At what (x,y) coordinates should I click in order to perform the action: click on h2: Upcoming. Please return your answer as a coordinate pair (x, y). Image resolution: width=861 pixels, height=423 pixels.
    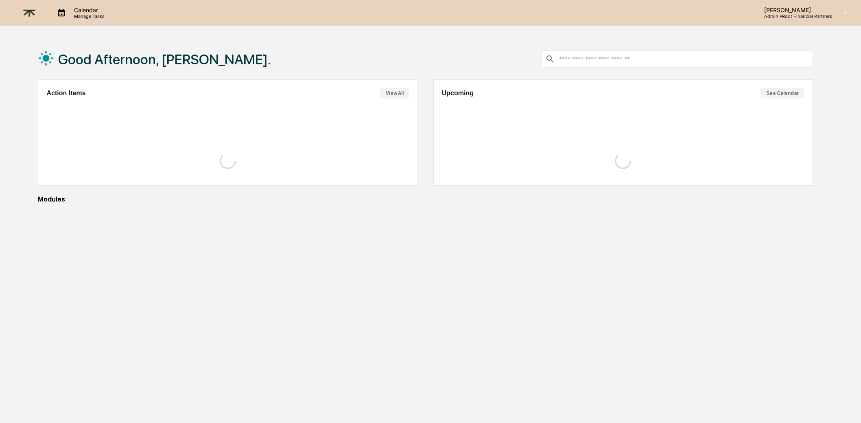
    Looking at the image, I should click on (458, 93).